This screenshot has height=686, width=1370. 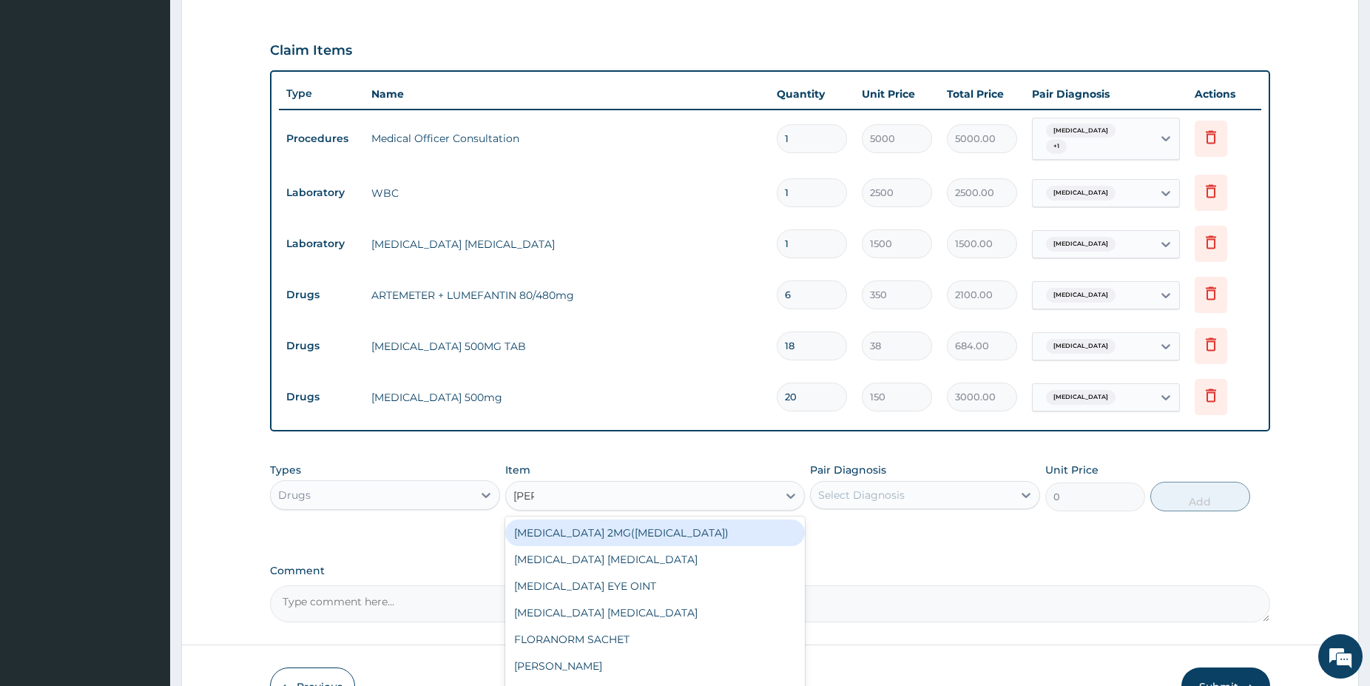 What do you see at coordinates (260, 25) in the screenshot?
I see `div: Minimize live chat window` at bounding box center [260, 25].